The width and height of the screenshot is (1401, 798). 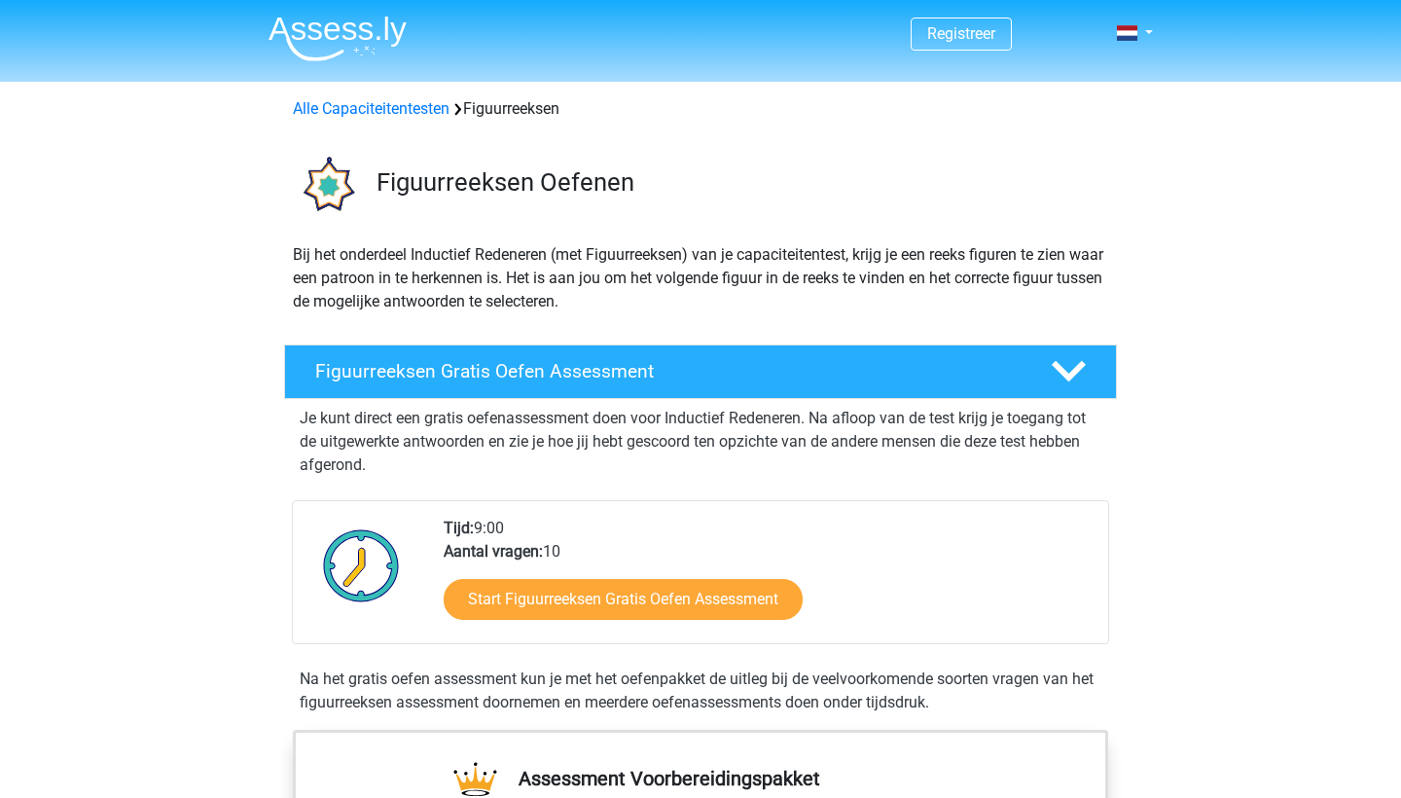 What do you see at coordinates (961, 33) in the screenshot?
I see `a: Registreer` at bounding box center [961, 33].